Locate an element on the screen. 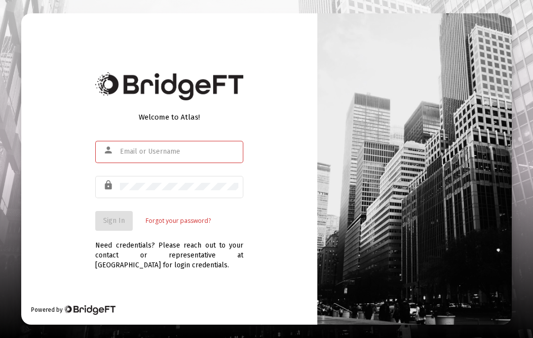  div: Powered by is located at coordinates (73, 309).